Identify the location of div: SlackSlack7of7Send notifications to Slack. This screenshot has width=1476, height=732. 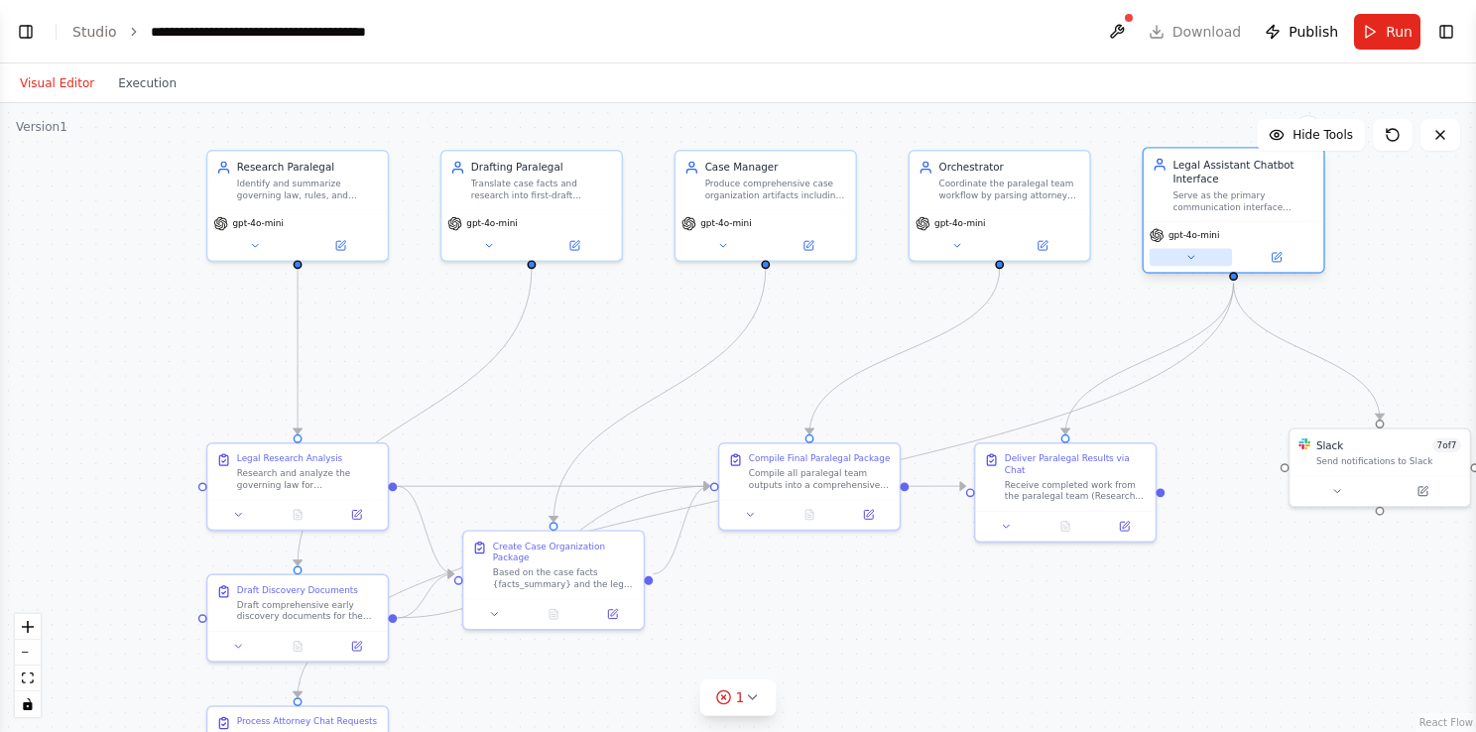
(1380, 467).